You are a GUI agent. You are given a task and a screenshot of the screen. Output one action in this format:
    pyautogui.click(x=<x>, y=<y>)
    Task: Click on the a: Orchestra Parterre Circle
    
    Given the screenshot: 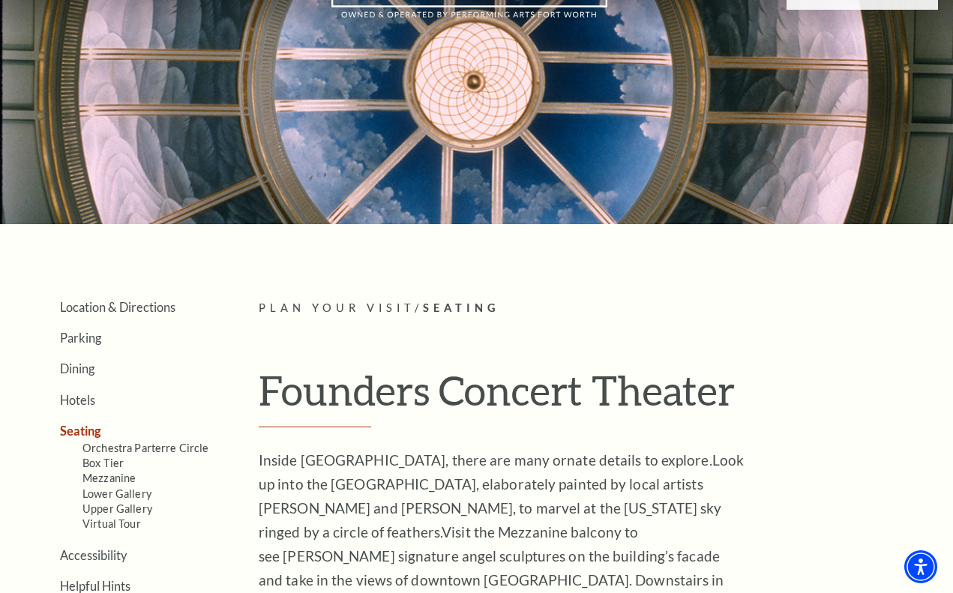 What is the action you would take?
    pyautogui.click(x=145, y=448)
    